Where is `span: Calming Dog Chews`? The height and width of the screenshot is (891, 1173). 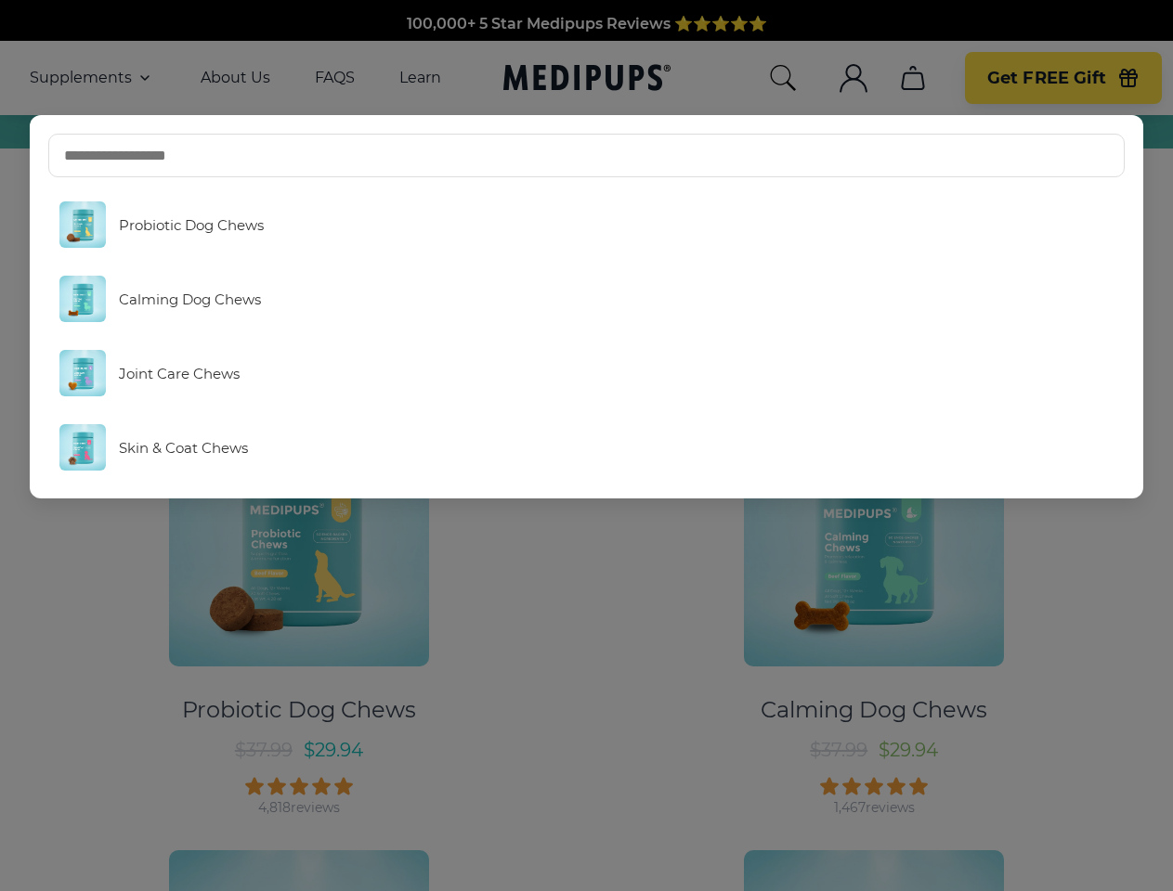
span: Calming Dog Chews is located at coordinates (189, 299).